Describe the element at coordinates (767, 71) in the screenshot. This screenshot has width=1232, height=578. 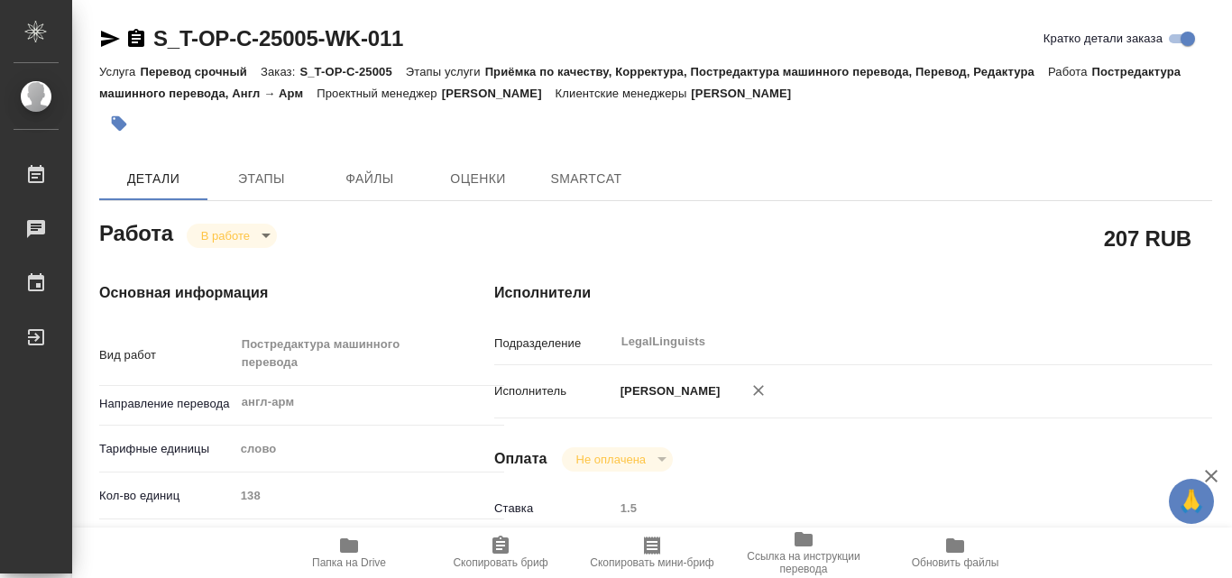
I see `p: Приёмка по качеству, Корректура, Постредактура машинного перевода, Перевод, Редактура` at that location.